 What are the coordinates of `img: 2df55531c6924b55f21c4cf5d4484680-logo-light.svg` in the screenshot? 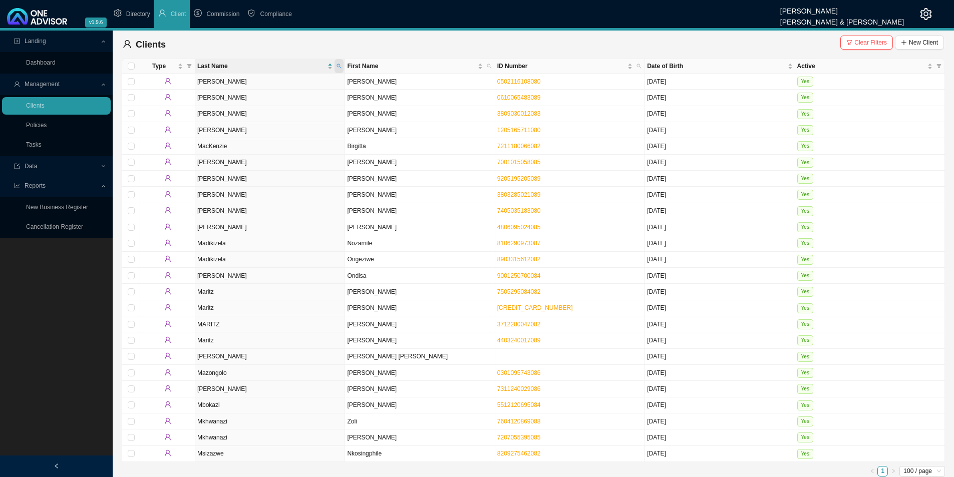 It's located at (37, 16).